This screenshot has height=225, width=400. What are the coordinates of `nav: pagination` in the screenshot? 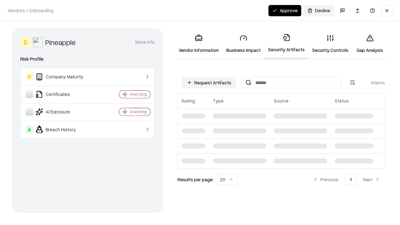 It's located at (346, 179).